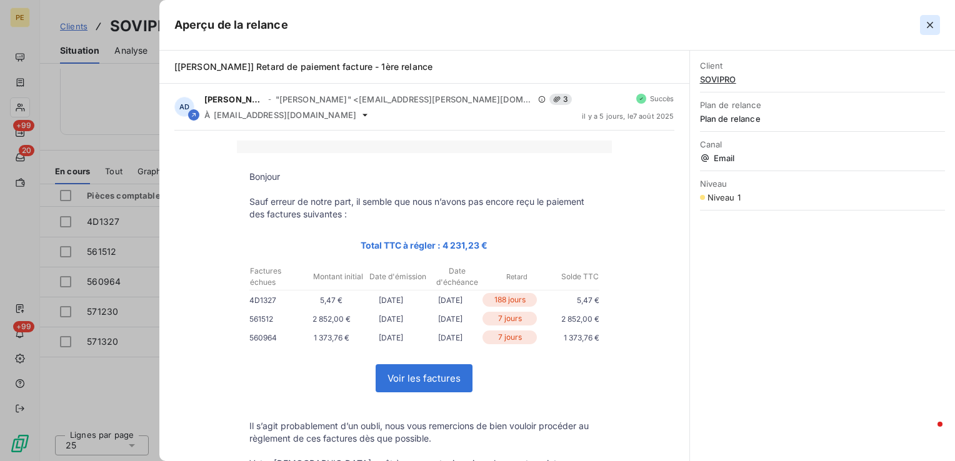  I want to click on p: 560964, so click(276, 338).